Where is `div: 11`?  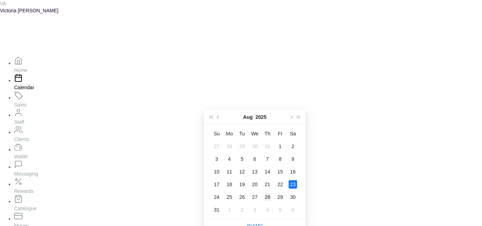 div: 11 is located at coordinates (229, 172).